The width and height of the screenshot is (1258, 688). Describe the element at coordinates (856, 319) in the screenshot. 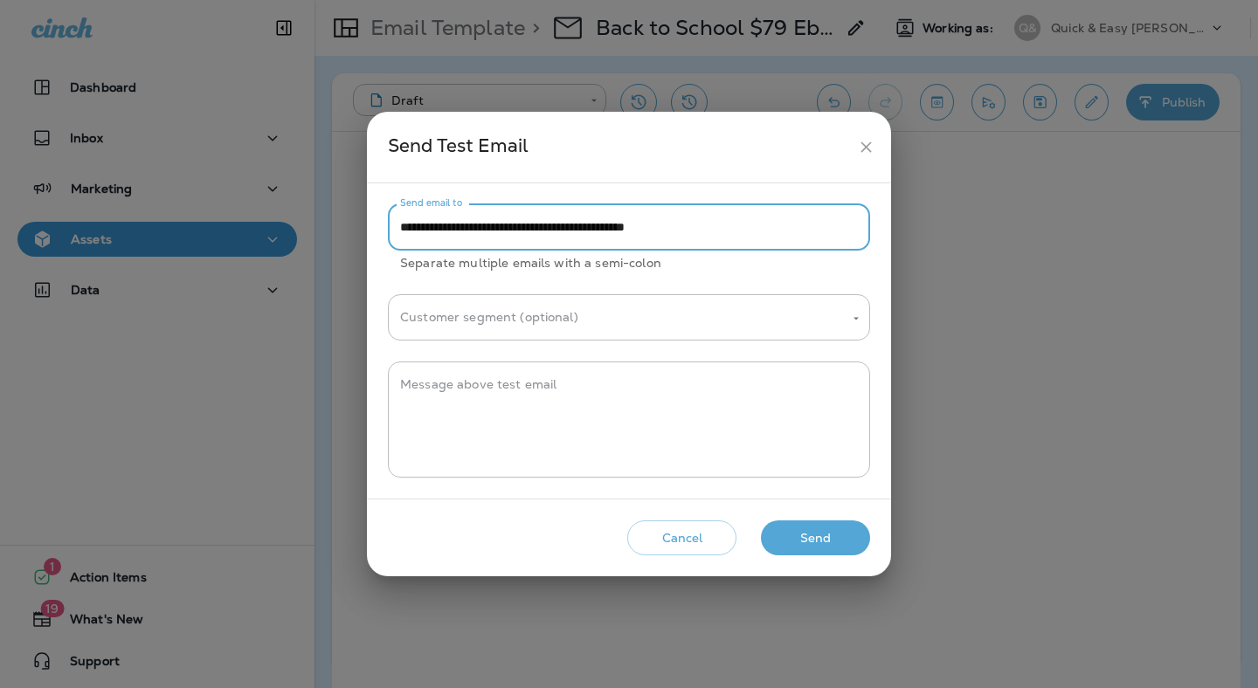

I see `button: Open` at that location.